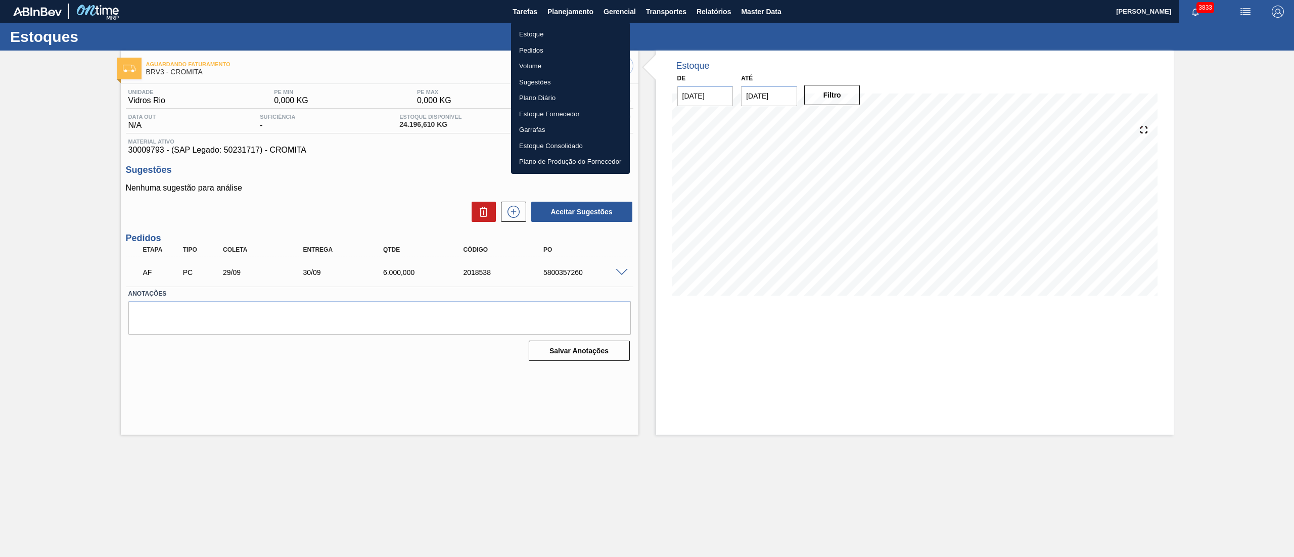 Image resolution: width=1294 pixels, height=557 pixels. Describe the element at coordinates (570, 114) in the screenshot. I see `a: Estoque Fornecedor` at that location.